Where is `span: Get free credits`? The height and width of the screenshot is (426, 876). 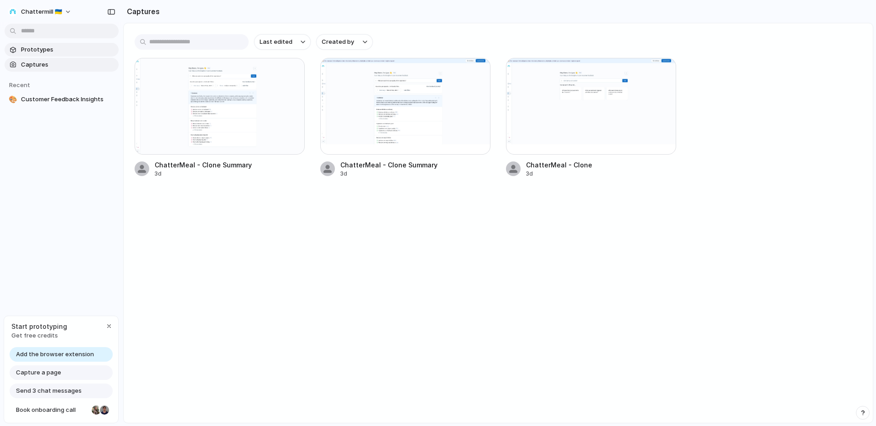
span: Get free credits is located at coordinates (39, 336).